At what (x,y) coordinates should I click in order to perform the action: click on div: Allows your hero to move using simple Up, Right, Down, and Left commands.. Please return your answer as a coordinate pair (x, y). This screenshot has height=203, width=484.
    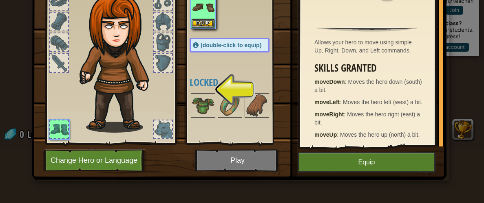
    Looking at the image, I should click on (369, 46).